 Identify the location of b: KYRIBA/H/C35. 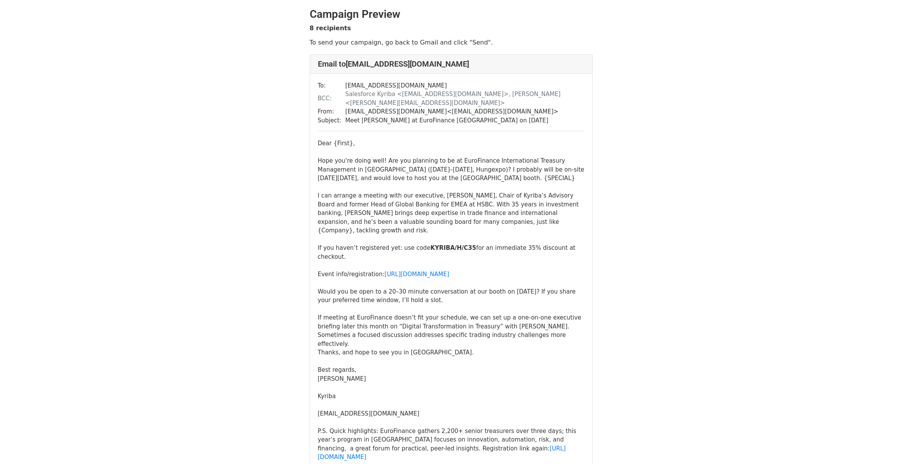
(453, 248).